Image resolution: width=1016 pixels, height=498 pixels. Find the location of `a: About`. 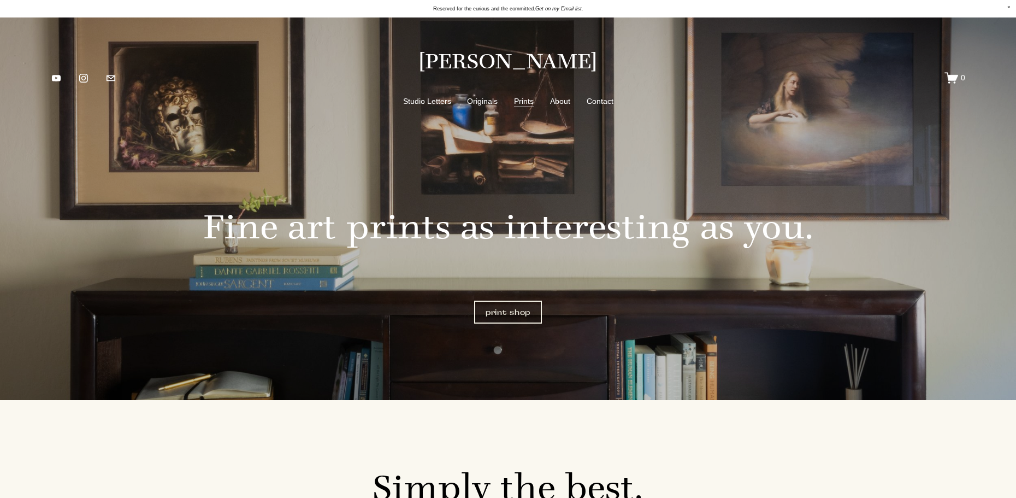

a: About is located at coordinates (560, 101).